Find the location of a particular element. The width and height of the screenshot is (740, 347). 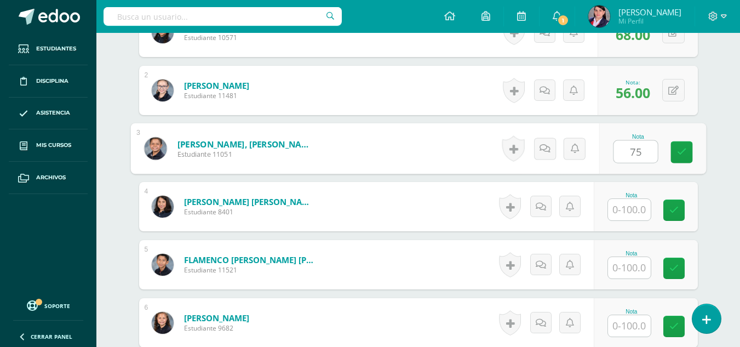

span: 56.00 is located at coordinates (633, 93).